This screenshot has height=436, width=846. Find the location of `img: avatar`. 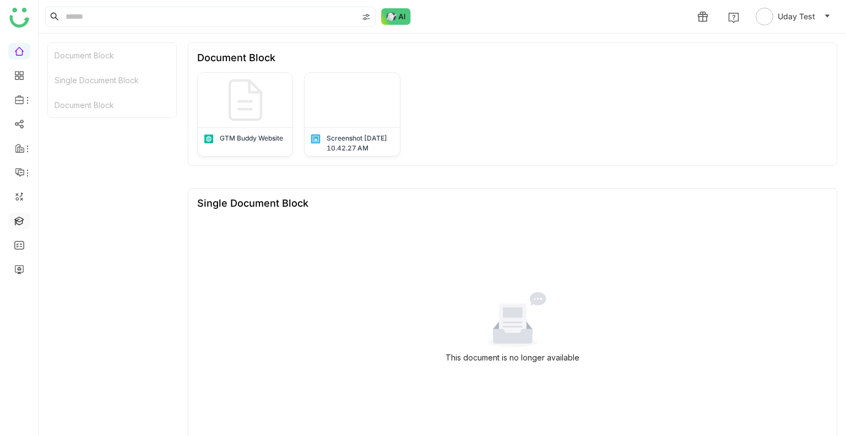

img: avatar is located at coordinates (764, 17).